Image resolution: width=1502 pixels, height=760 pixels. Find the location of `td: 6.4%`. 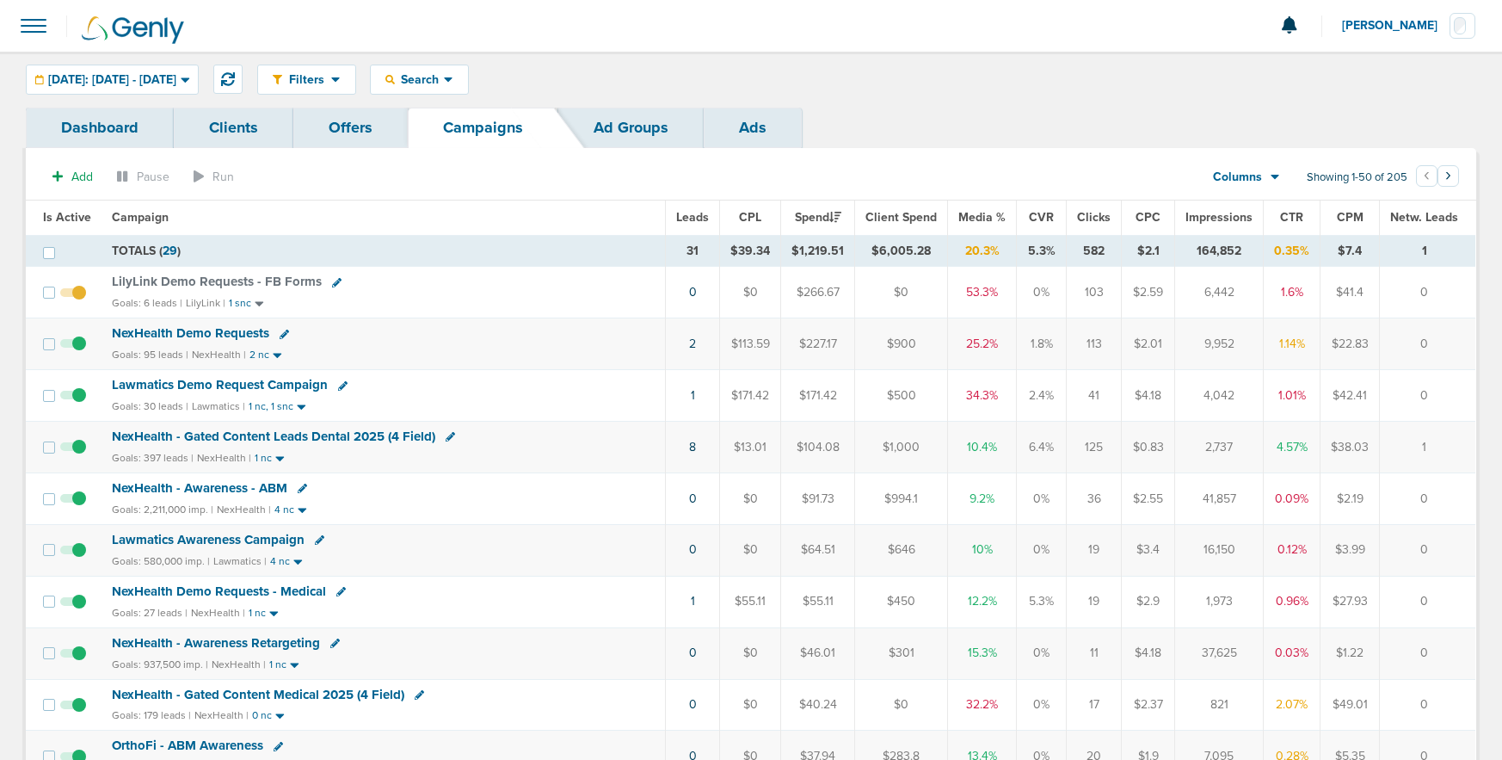

td: 6.4% is located at coordinates (1042, 447).